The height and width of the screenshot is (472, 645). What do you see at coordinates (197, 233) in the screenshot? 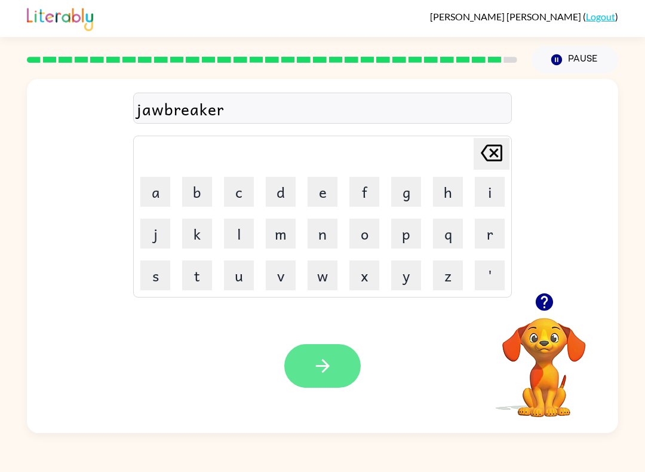
I see `button: k` at bounding box center [197, 233].